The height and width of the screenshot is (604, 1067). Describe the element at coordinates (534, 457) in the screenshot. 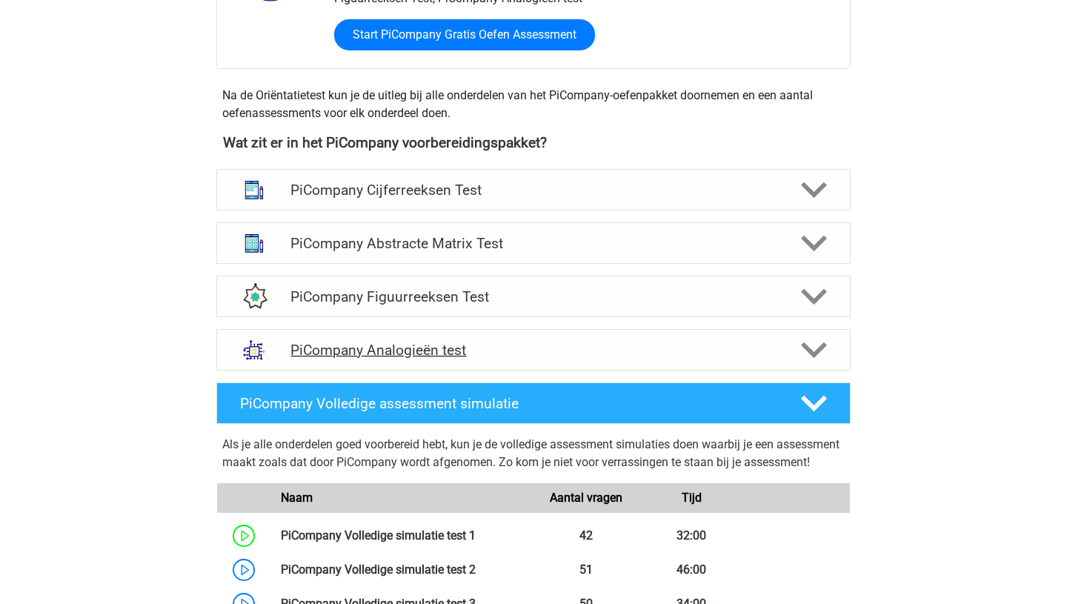

I see `div: Als je alle onderdelen goed voorbereid hebt, kun je de volledige assessment simulaties doen waarb...` at that location.